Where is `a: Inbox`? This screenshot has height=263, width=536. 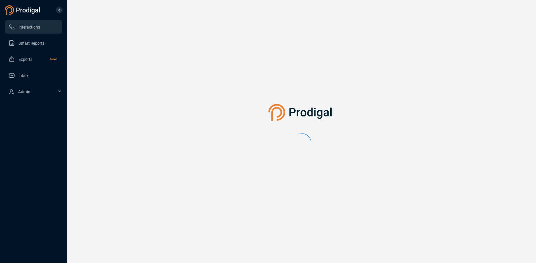
a: Inbox is located at coordinates (33, 75).